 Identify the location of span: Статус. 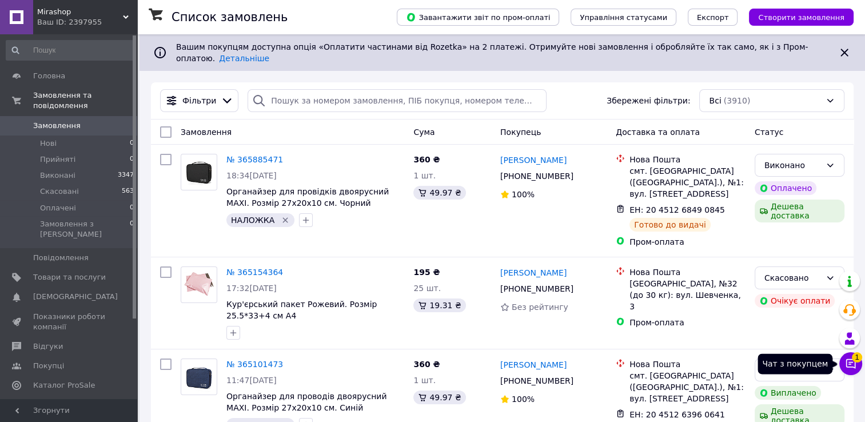
(769, 132).